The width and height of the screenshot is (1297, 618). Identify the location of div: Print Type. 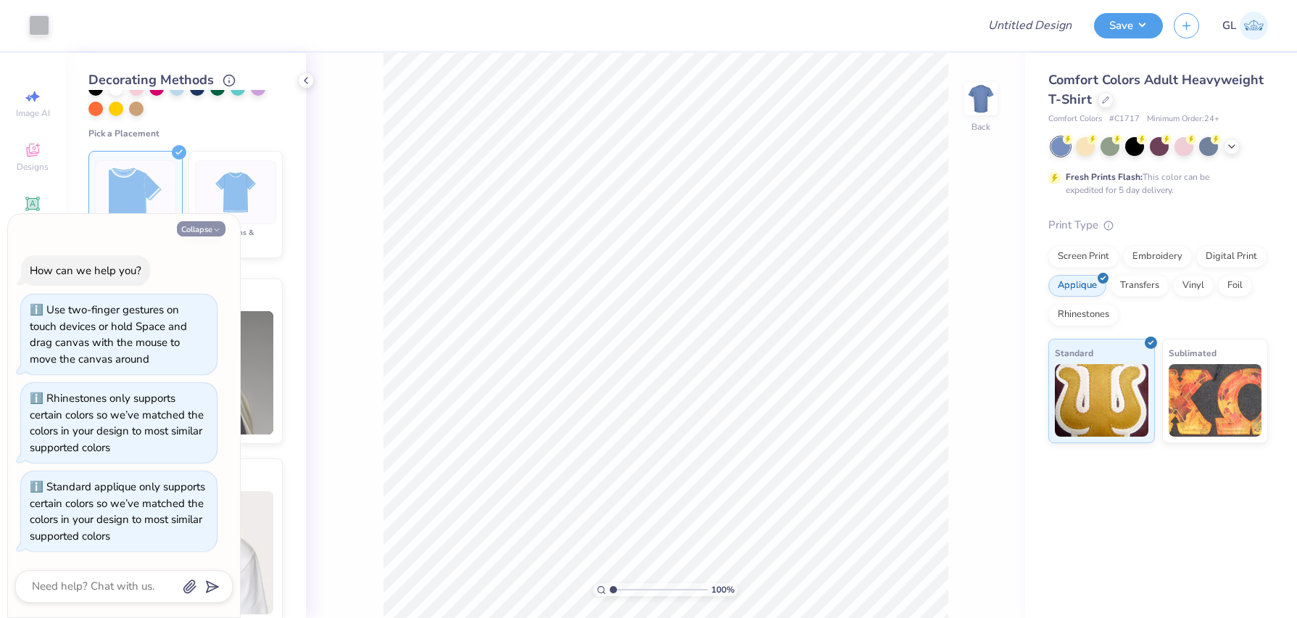
(1158, 225).